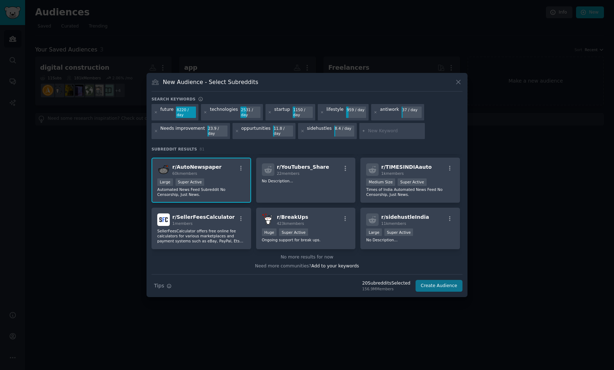 The image size is (614, 370). What do you see at coordinates (210, 82) in the screenshot?
I see `h3: New Audience - Select Subreddits` at bounding box center [210, 82].